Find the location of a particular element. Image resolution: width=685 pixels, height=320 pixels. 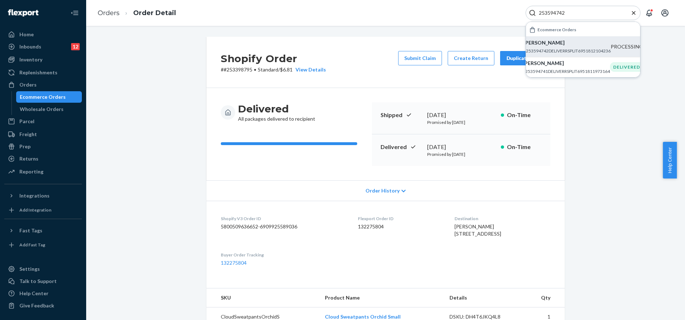

p: Delivered is located at coordinates (401, 147).